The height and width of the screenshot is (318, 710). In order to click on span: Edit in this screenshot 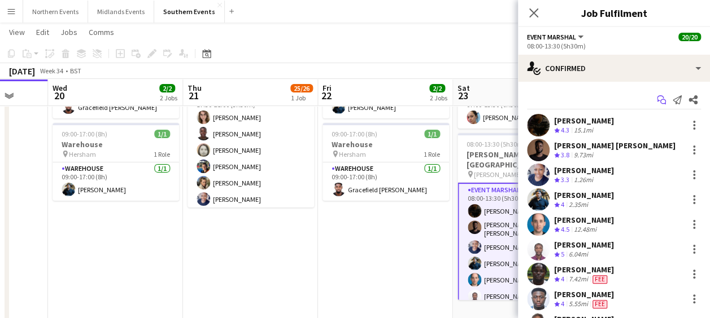, I will do `click(42, 32)`.